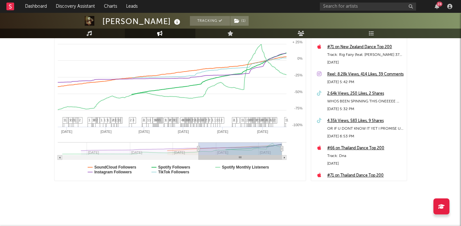 This screenshot has width=461, height=226. What do you see at coordinates (239, 21) in the screenshot?
I see `button: (1)` at bounding box center [239, 21].